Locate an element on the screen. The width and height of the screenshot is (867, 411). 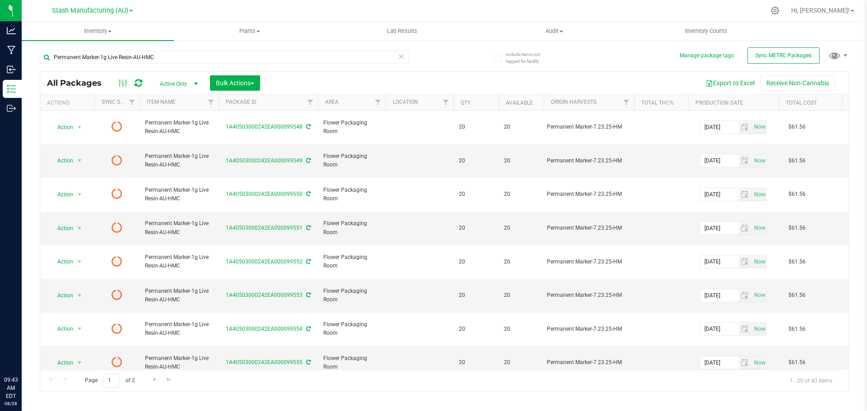
span: Inventory is located at coordinates (98, 31).